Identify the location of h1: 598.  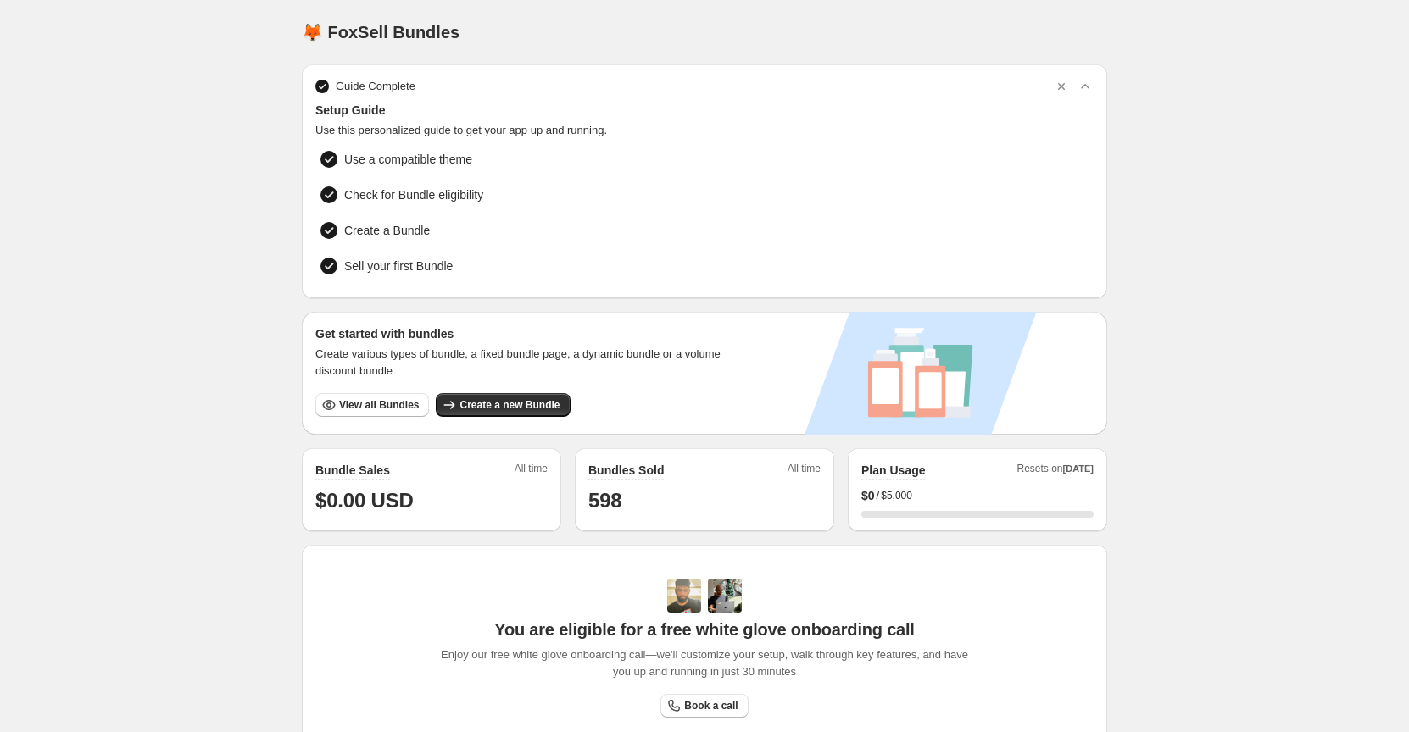
(704, 501).